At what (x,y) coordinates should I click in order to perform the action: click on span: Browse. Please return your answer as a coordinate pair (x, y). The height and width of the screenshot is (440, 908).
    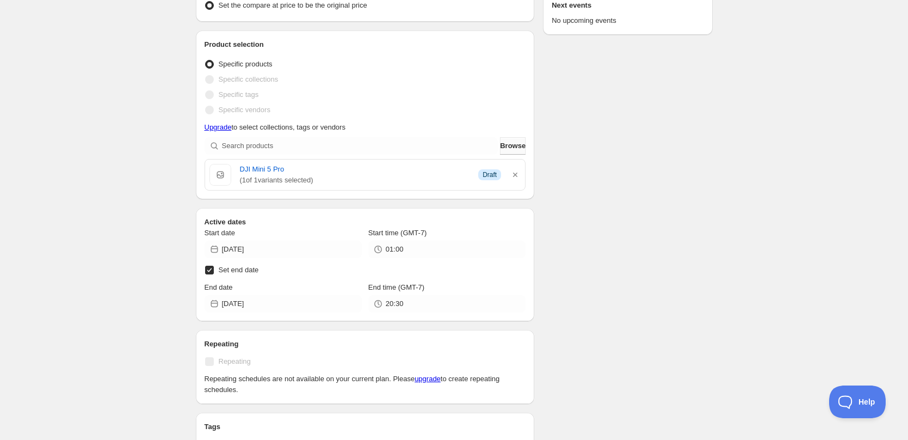
    Looking at the image, I should click on (513, 146).